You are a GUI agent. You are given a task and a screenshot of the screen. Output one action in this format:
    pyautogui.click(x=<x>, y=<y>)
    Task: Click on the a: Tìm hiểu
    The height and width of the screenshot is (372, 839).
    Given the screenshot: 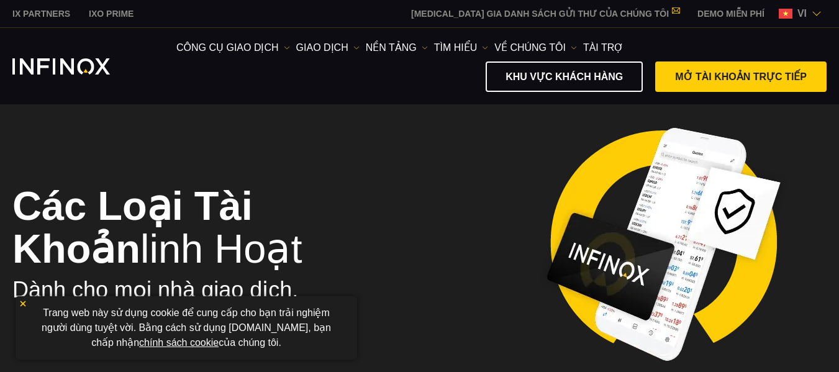 What is the action you would take?
    pyautogui.click(x=461, y=48)
    